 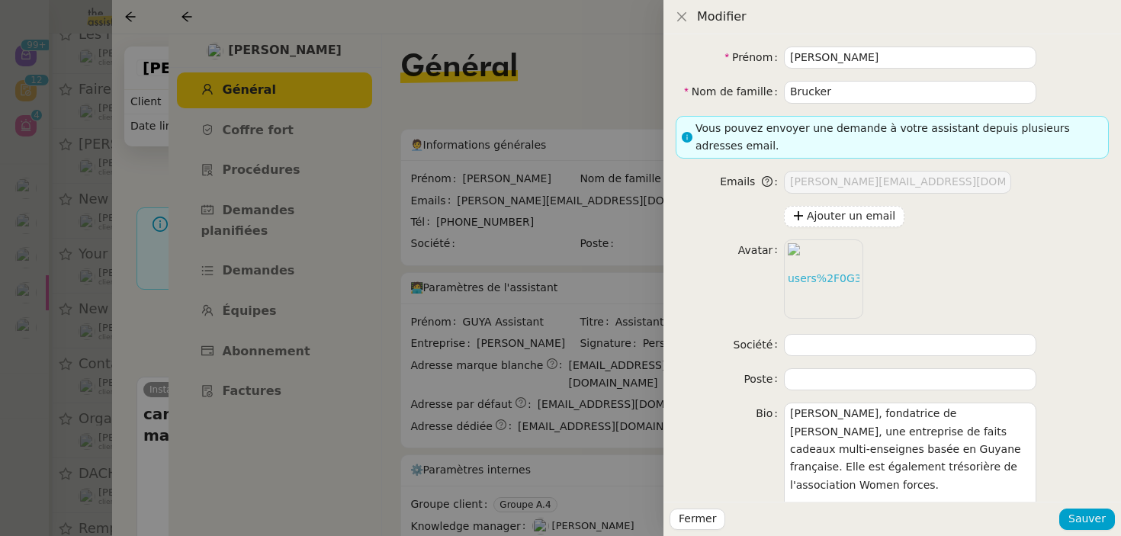 I want to click on span: Emails, so click(x=737, y=182).